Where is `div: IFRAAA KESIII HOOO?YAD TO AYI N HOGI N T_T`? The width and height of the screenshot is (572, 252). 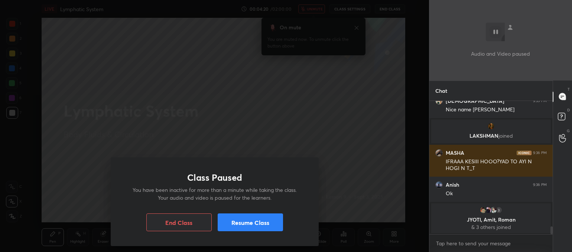
div: IFRAAA KESIII HOOO?YAD TO AYI N HOGI N T_T is located at coordinates (496, 165).